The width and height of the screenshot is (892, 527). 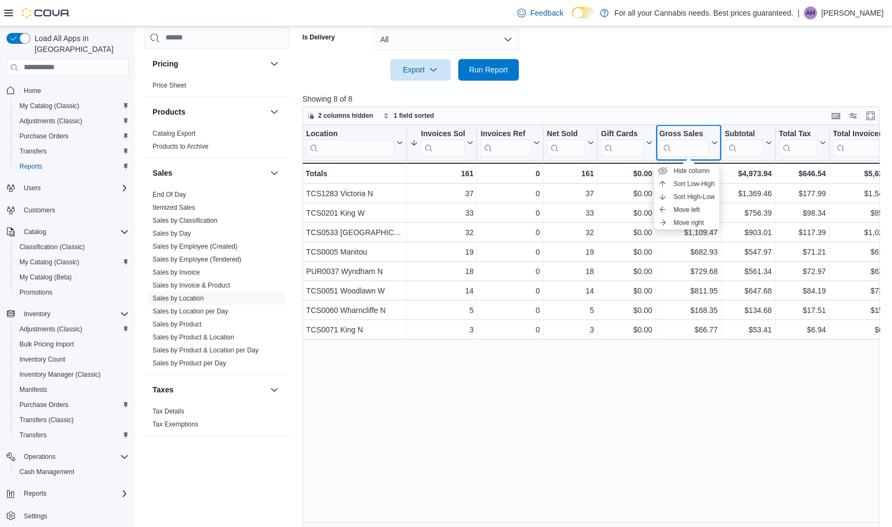 I want to click on span: Sales by Classification, so click(x=185, y=221).